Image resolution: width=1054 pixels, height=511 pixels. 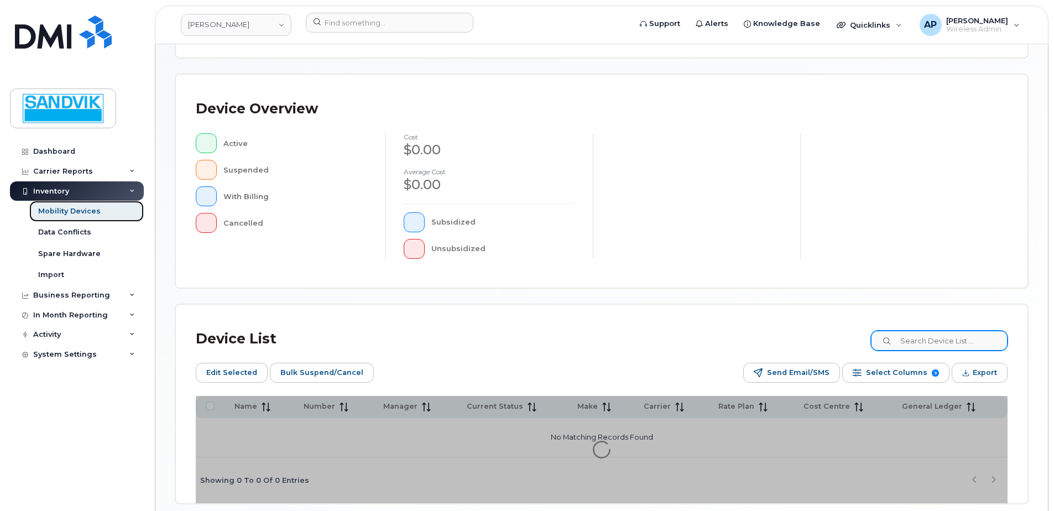 What do you see at coordinates (296, 196) in the screenshot?
I see `div: With Billing` at bounding box center [296, 196].